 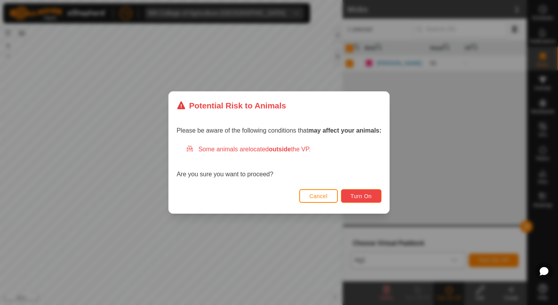 I want to click on span: Turn On, so click(x=362, y=196).